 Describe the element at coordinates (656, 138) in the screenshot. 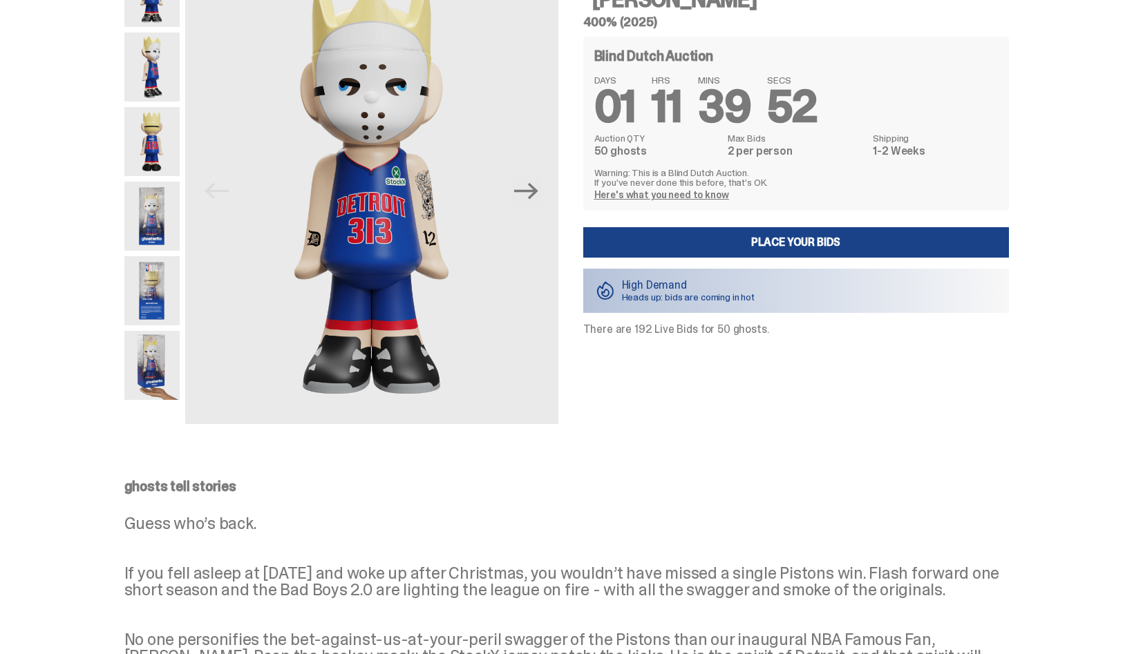

I see `dt: Auction QTY` at that location.